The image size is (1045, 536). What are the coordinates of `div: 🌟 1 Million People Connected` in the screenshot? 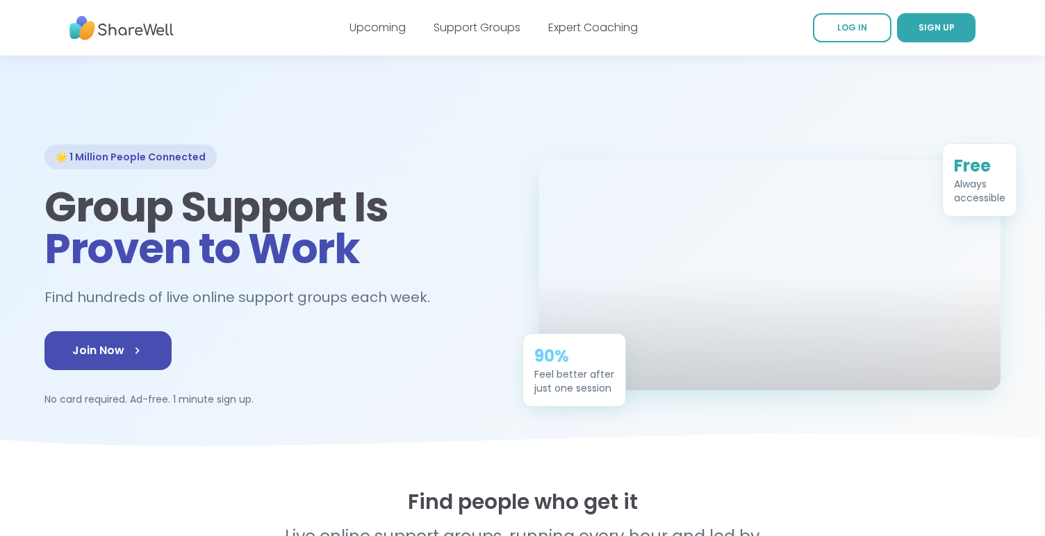 It's located at (131, 157).